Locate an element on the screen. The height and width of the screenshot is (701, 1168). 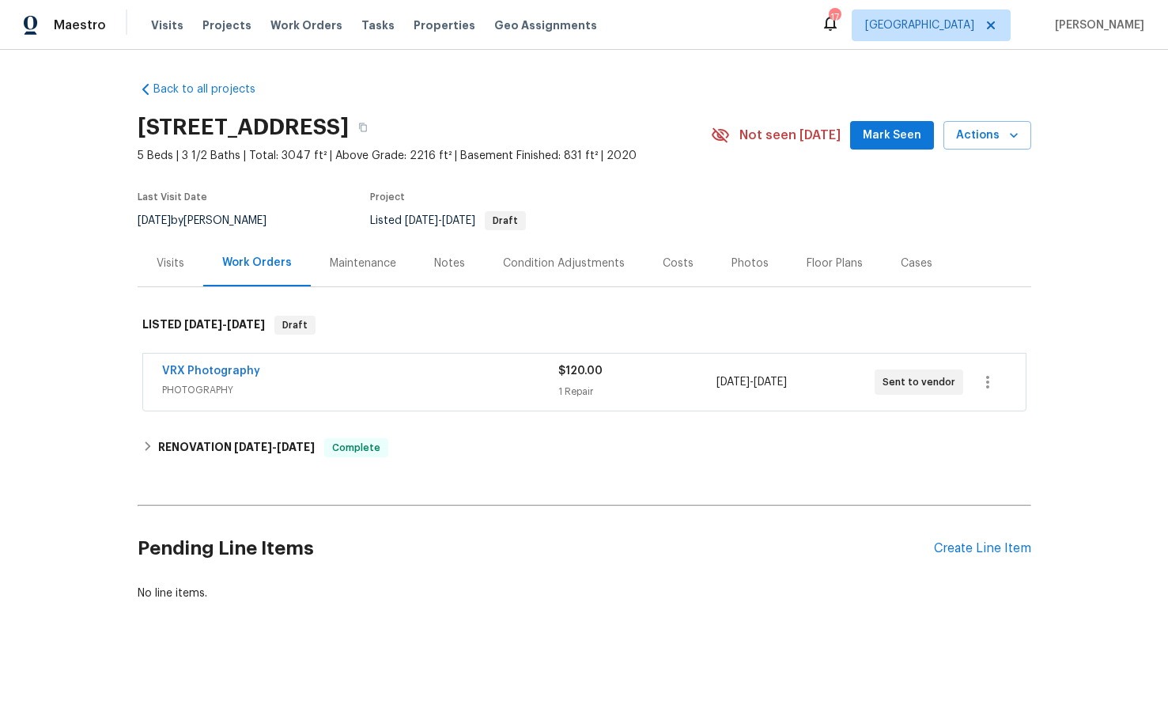
div: Notes is located at coordinates (449, 263).